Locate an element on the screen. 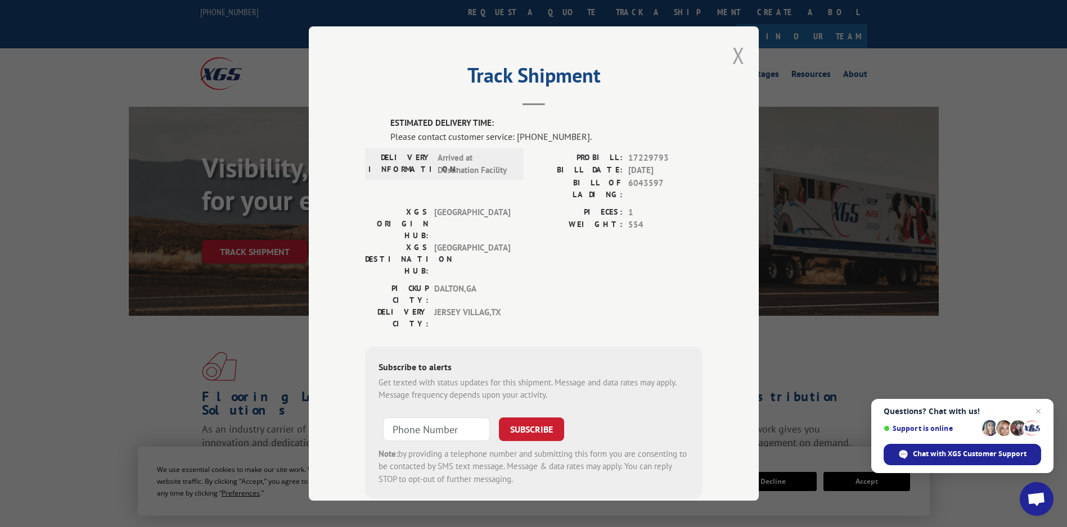 This screenshot has width=1067, height=527. label: WEIGHT: is located at coordinates (578, 225).